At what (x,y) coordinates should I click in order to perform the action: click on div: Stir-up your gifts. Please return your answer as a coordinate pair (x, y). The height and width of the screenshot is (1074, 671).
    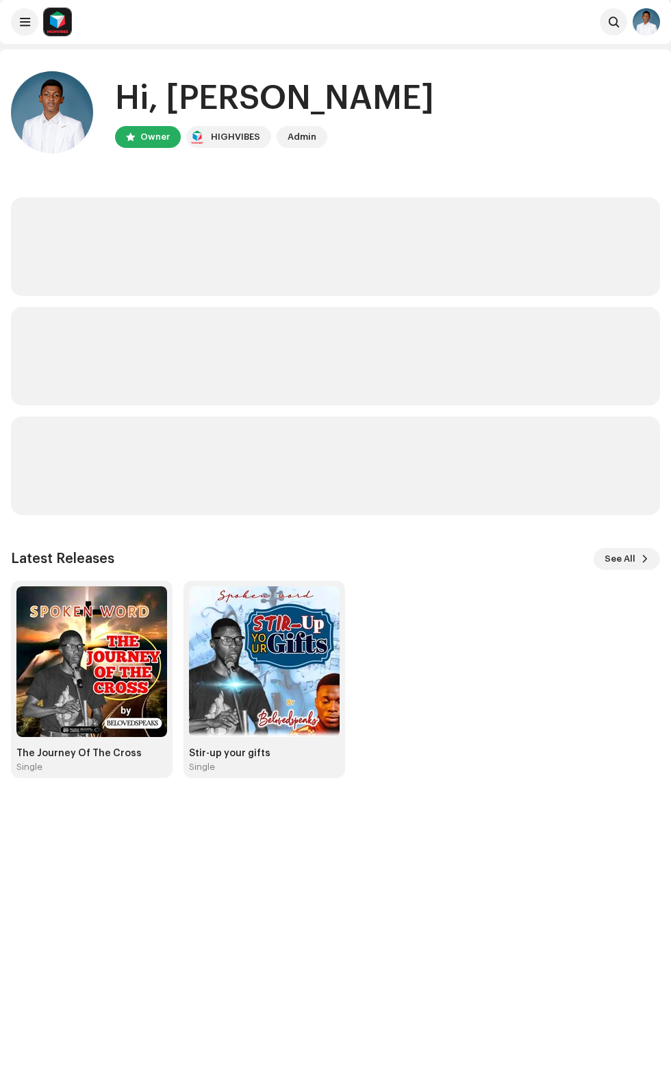
    Looking at the image, I should click on (264, 753).